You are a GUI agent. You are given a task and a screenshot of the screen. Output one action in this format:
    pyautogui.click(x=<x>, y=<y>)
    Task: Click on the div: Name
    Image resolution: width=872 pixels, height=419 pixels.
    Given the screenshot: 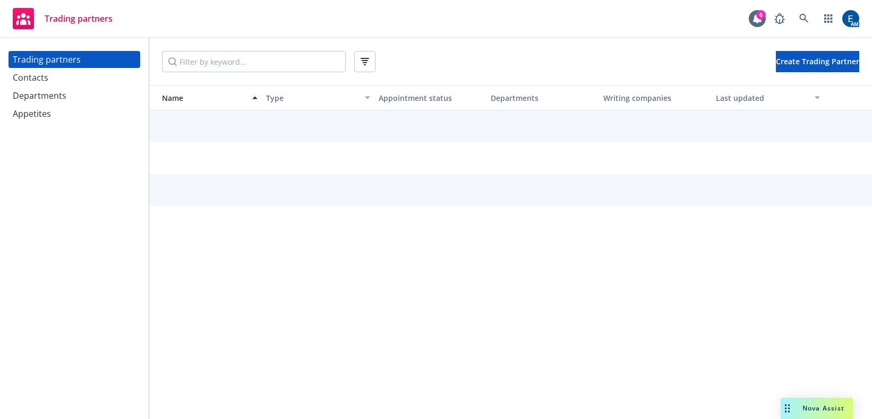 What is the action you would take?
    pyautogui.click(x=200, y=98)
    